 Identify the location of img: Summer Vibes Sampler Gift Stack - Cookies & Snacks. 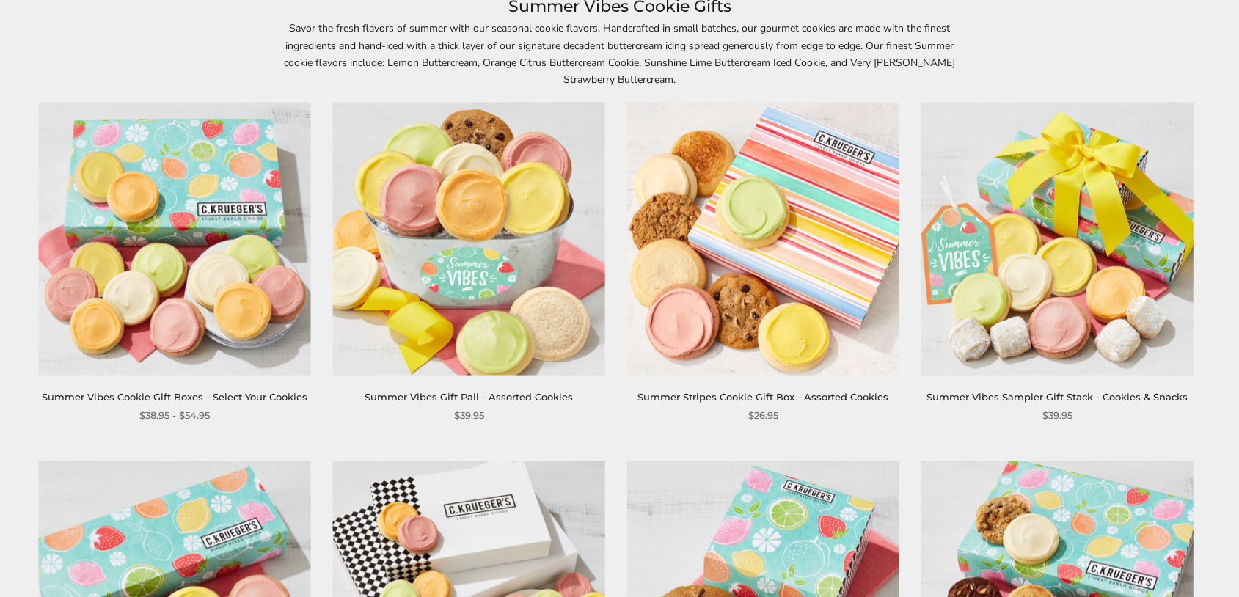
(1057, 238).